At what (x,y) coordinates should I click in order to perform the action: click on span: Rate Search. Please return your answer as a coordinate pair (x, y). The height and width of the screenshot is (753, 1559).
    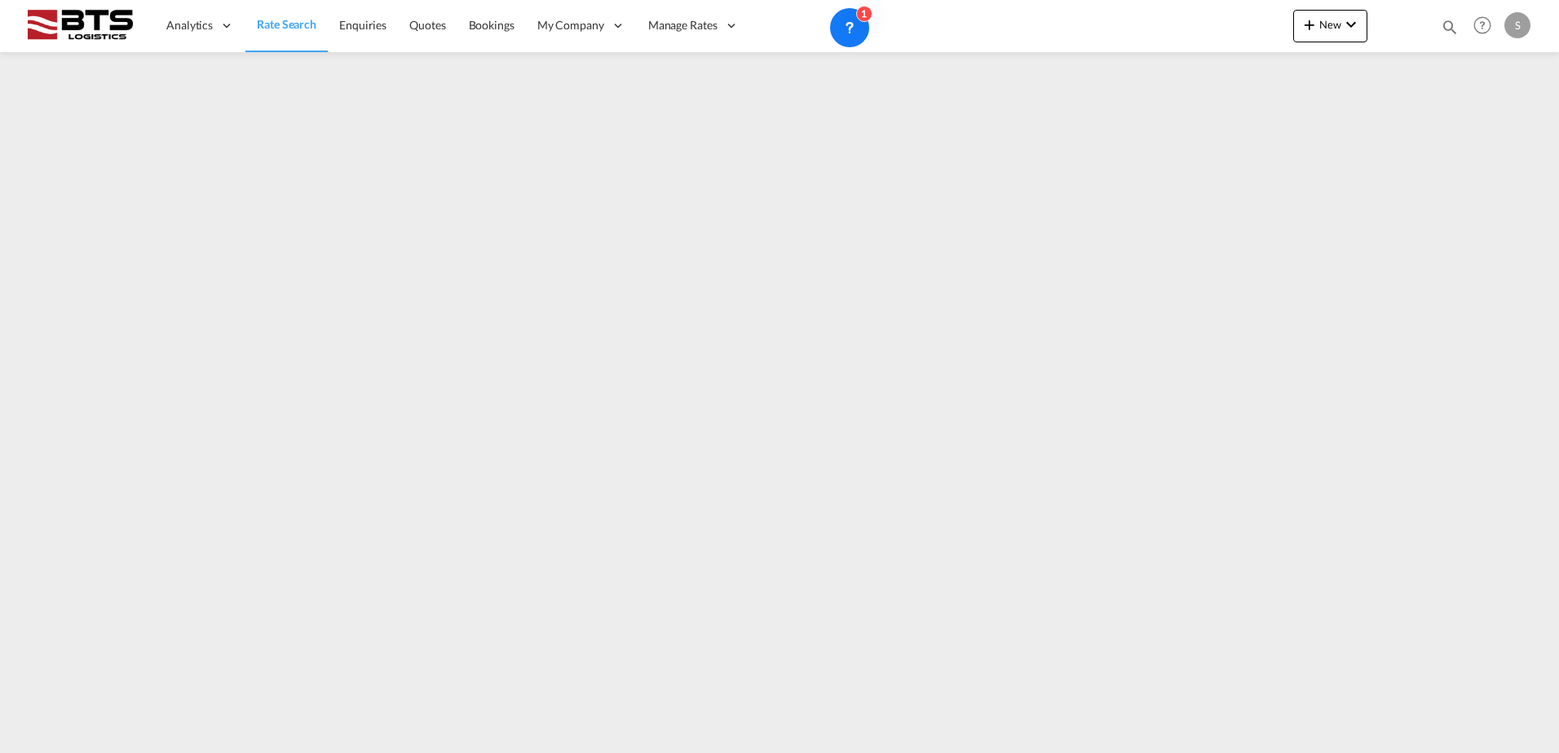
    Looking at the image, I should click on (286, 24).